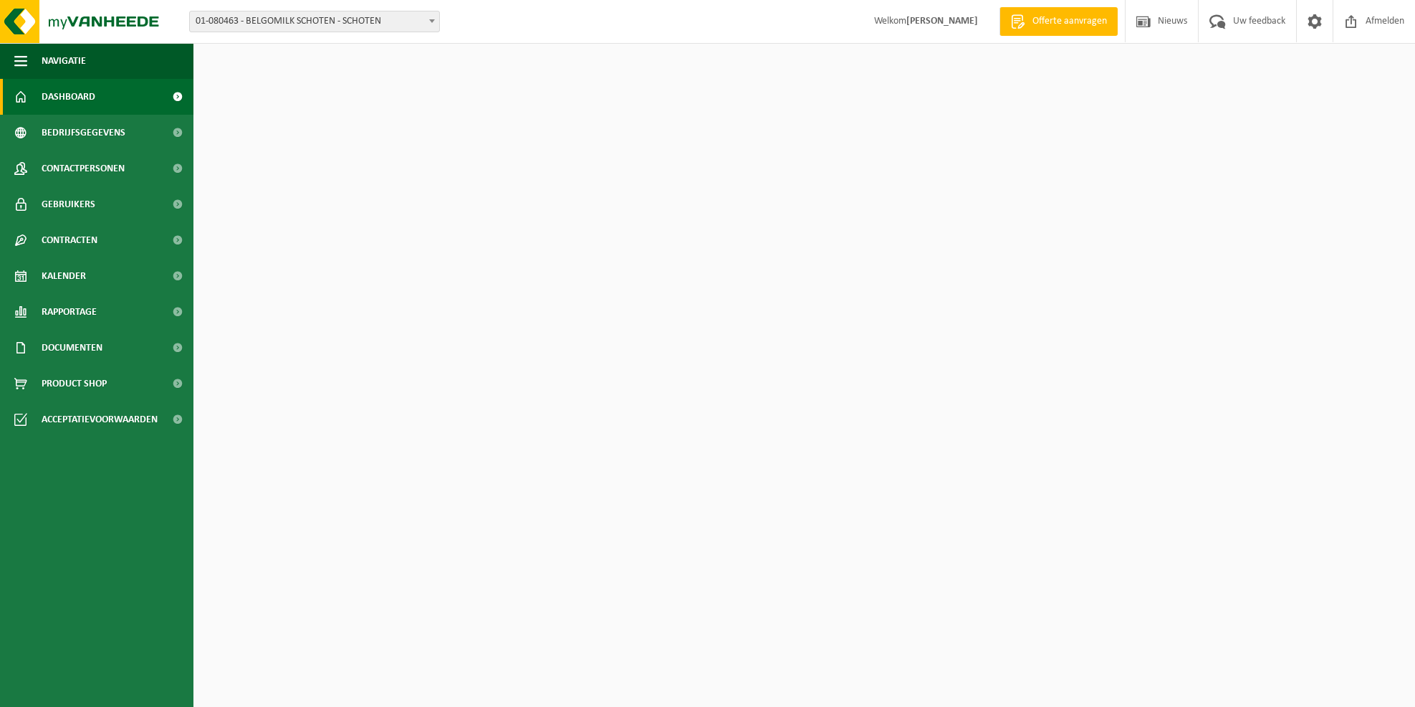 Image resolution: width=1415 pixels, height=707 pixels. Describe the element at coordinates (64, 276) in the screenshot. I see `span: Kalender` at that location.